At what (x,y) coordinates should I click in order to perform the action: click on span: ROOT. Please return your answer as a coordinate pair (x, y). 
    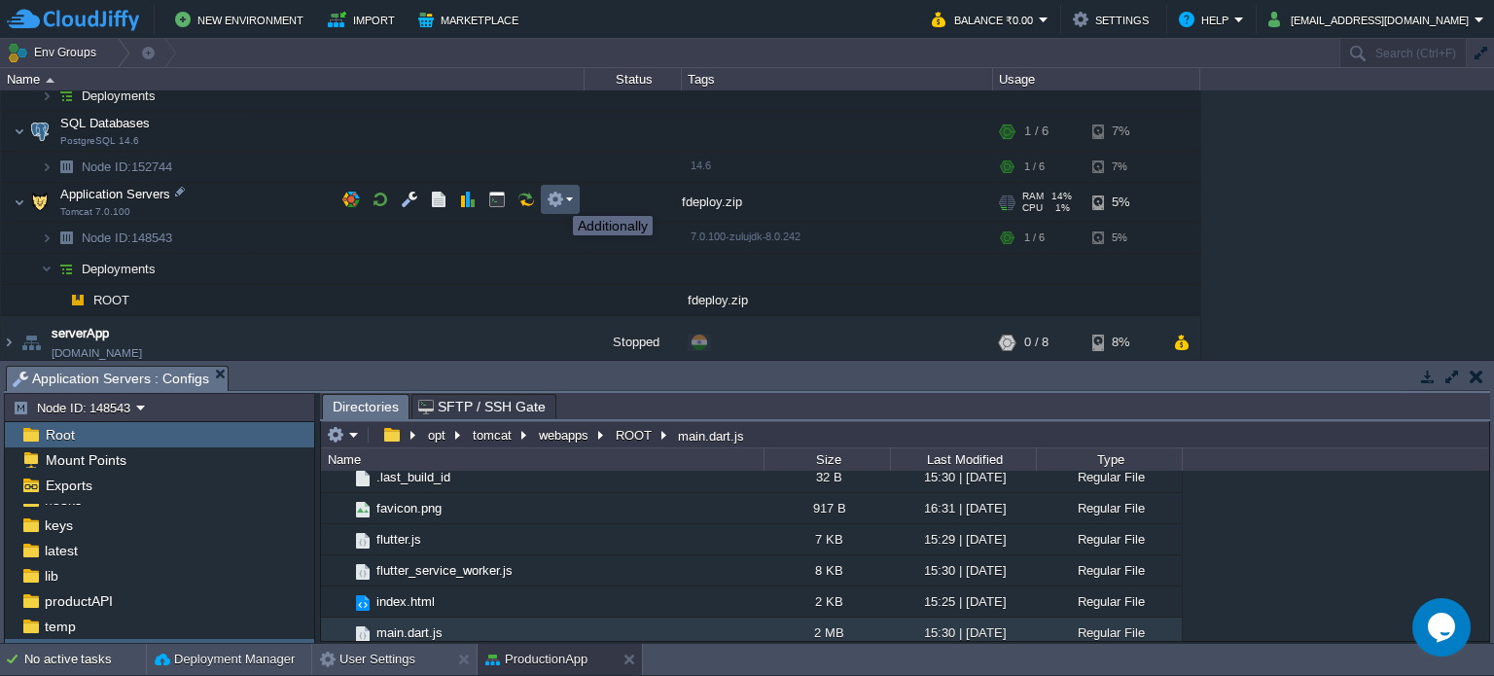
    Looking at the image, I should click on (112, 300).